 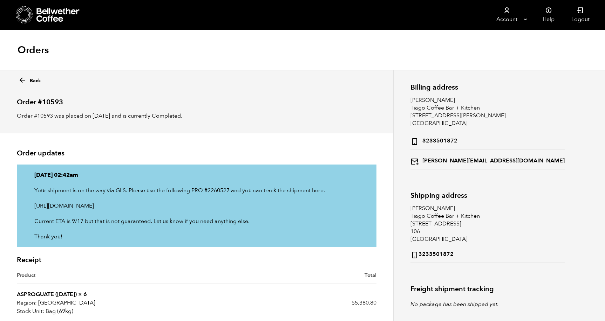 I want to click on h2: Shipping address, so click(x=487, y=195).